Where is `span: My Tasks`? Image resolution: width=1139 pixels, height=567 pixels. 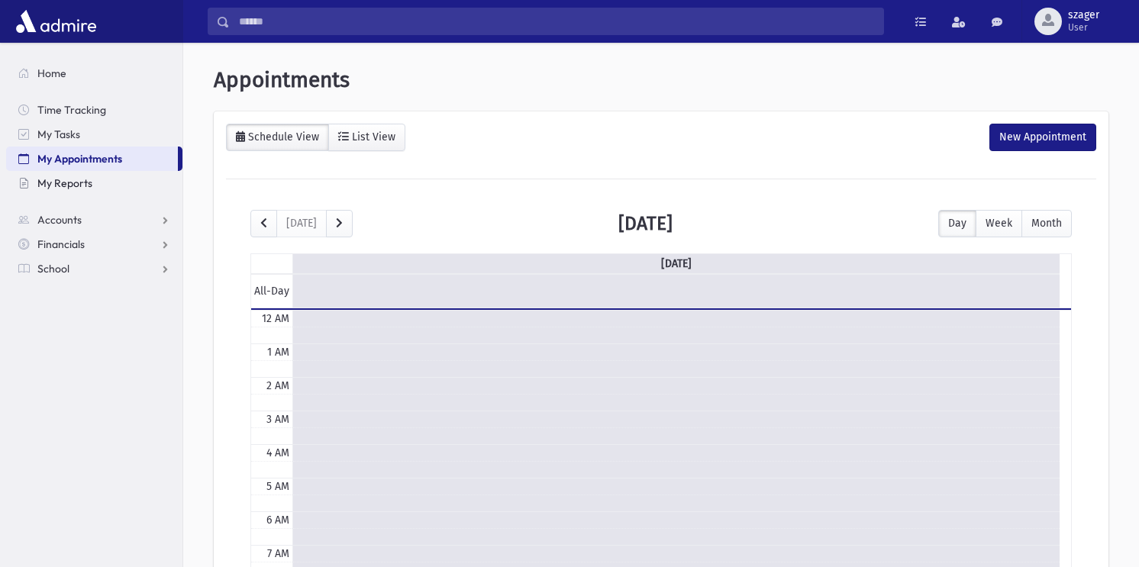 span: My Tasks is located at coordinates (59, 134).